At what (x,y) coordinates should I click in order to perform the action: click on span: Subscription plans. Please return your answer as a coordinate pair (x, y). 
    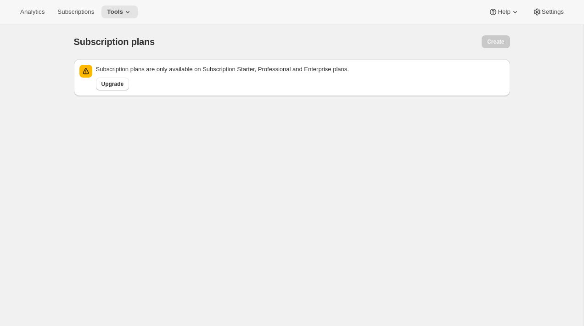
    Looking at the image, I should click on (114, 42).